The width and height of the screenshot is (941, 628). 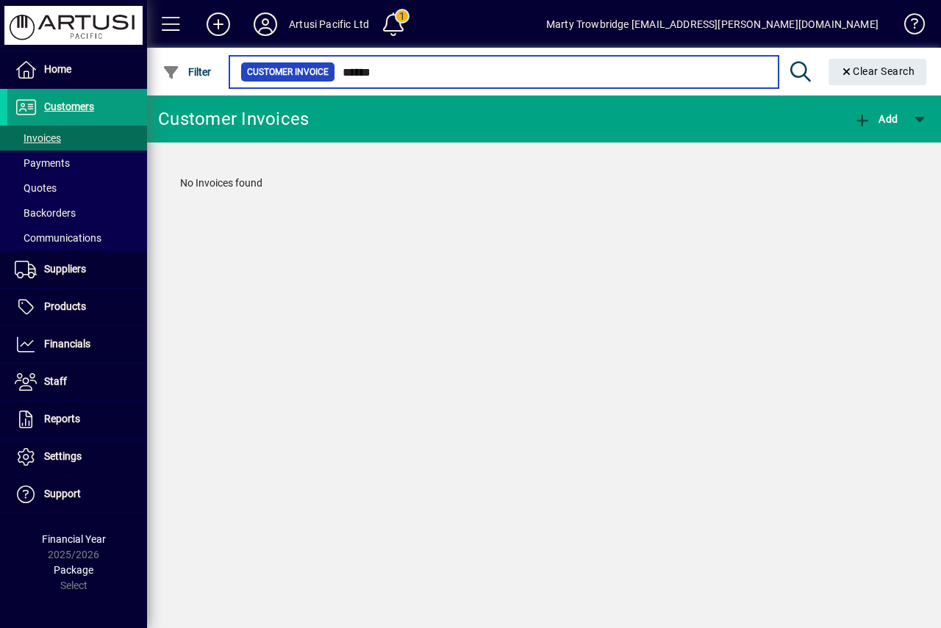 I want to click on span: Quotes, so click(x=35, y=188).